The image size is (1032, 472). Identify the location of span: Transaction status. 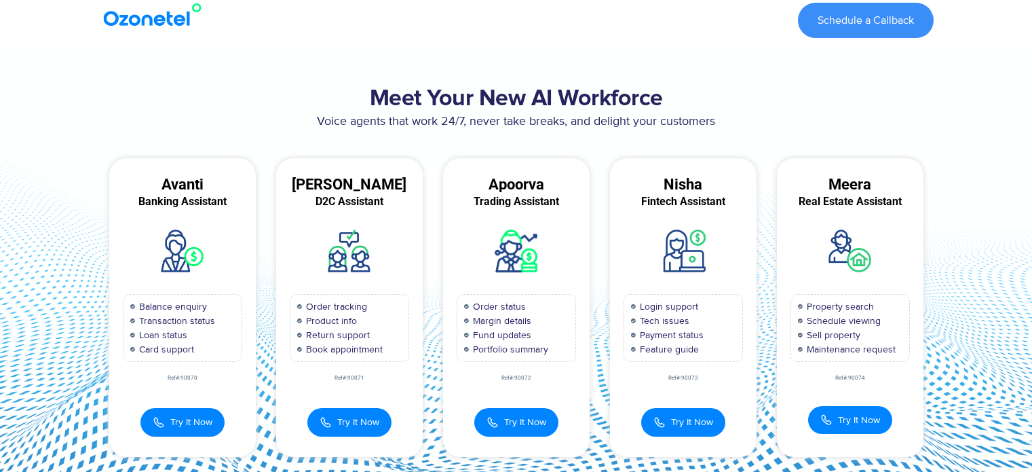
(175, 320).